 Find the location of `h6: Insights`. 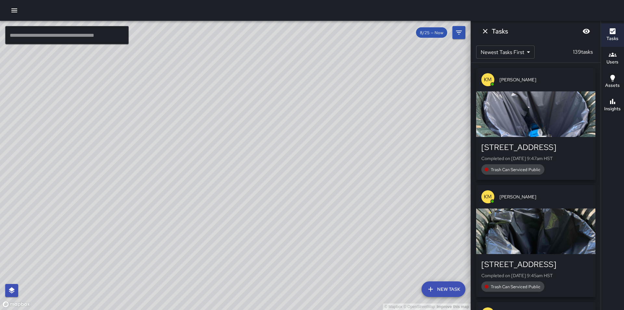

h6: Insights is located at coordinates (613, 109).